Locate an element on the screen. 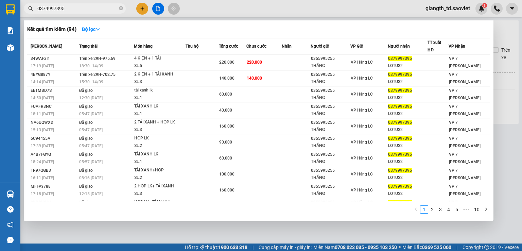 This screenshot has height=251, width=522. span: notification is located at coordinates (10, 224).